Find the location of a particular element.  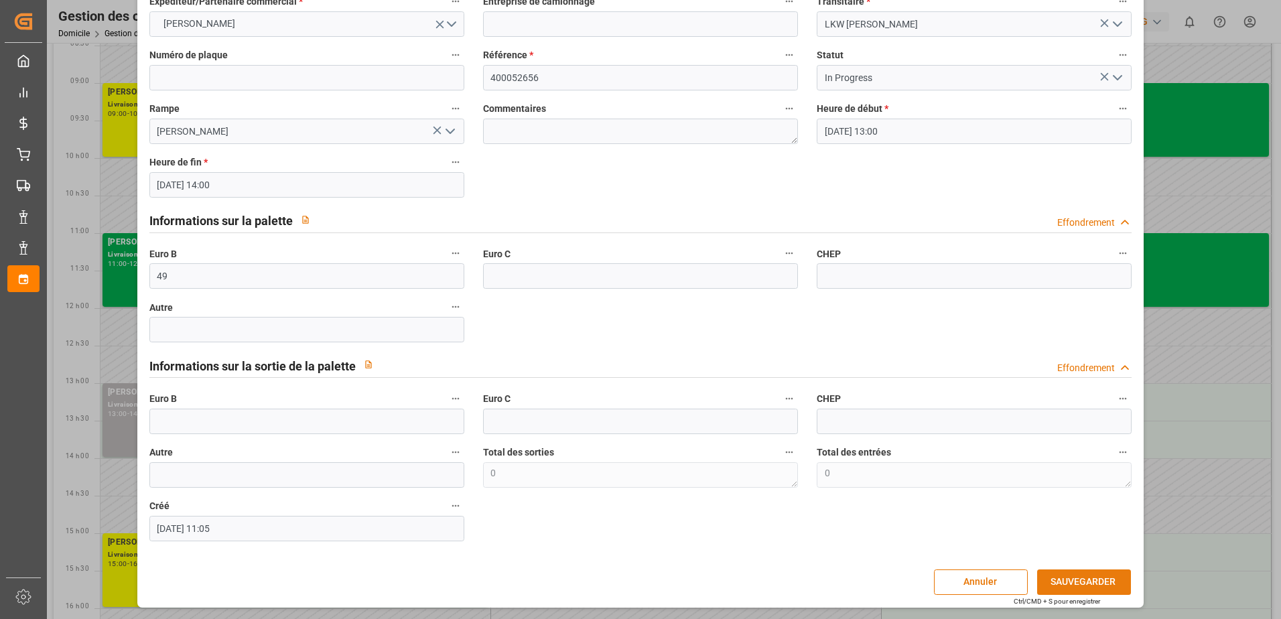

button: SAUVEGARDER is located at coordinates (1084, 582).